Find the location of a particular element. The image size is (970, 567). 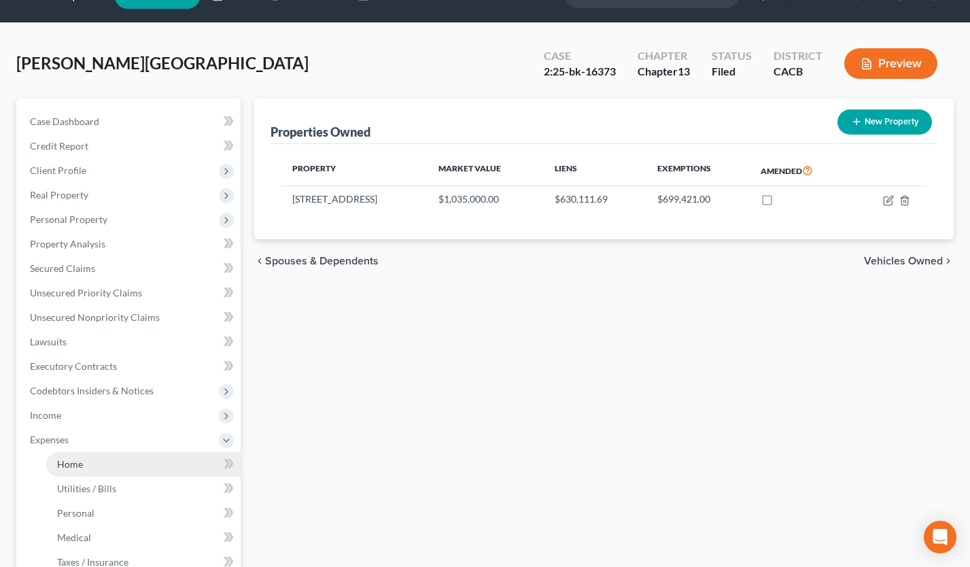

th: Market Value is located at coordinates (486, 171).